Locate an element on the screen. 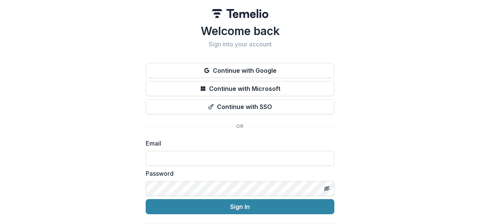 The height and width of the screenshot is (224, 480). img: Temelio is located at coordinates (240, 14).